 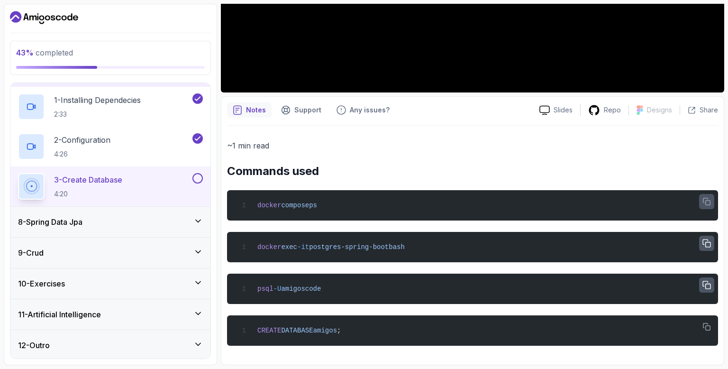 What do you see at coordinates (269, 330) in the screenshot?
I see `span: CREATE` at bounding box center [269, 330].